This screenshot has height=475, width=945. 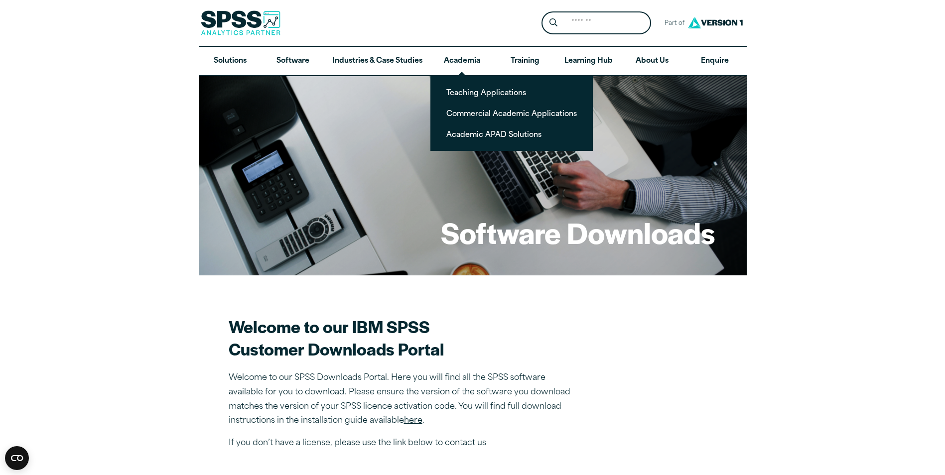 I want to click on a: here, so click(x=413, y=421).